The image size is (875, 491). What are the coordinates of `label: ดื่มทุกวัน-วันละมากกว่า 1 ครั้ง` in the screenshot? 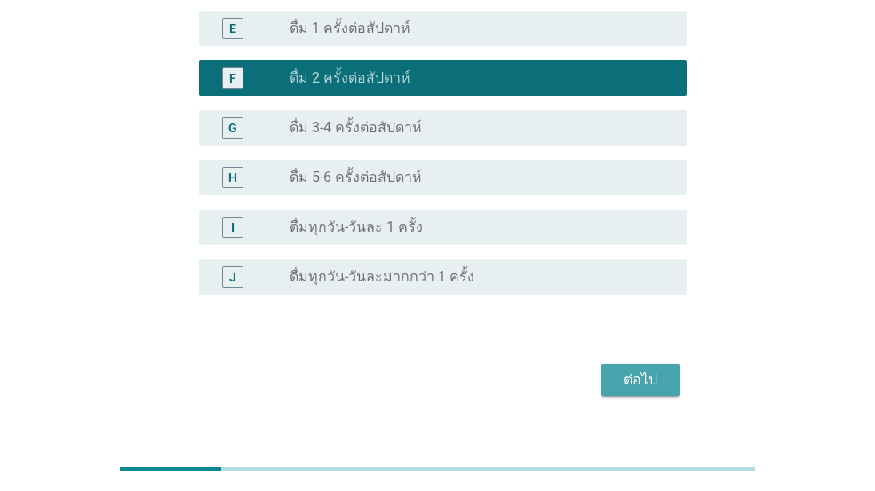 It's located at (382, 277).